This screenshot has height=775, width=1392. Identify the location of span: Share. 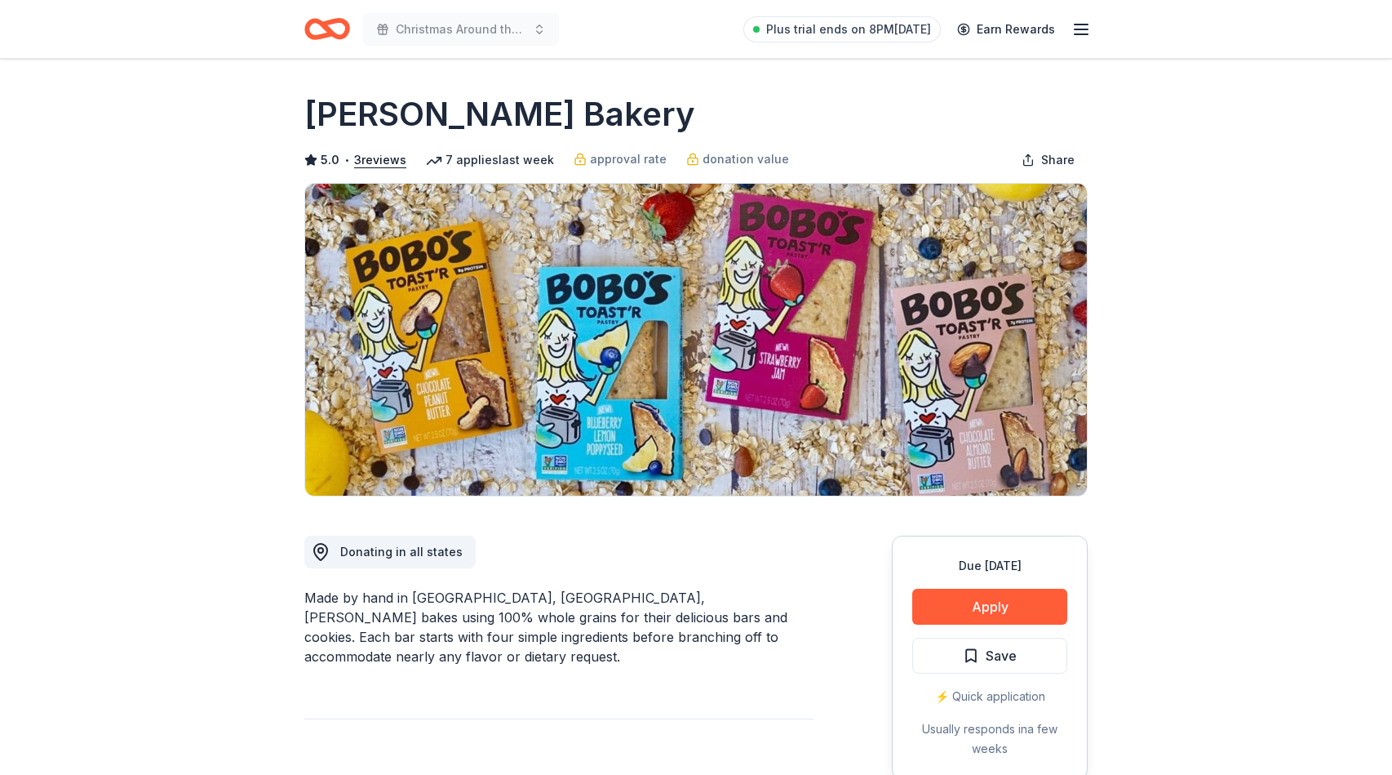
(1058, 160).